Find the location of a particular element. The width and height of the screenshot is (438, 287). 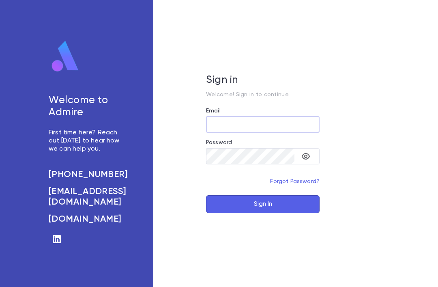

button: toggle password visibility is located at coordinates (306, 156).